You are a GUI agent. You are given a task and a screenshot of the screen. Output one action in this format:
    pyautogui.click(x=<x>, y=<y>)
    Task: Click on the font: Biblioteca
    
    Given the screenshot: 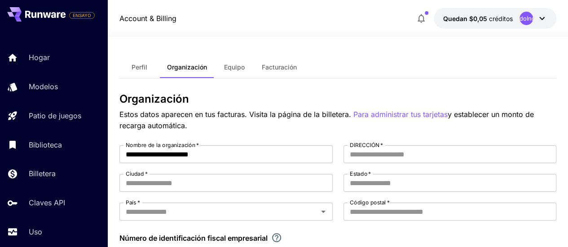 What is the action you would take?
    pyautogui.click(x=45, y=145)
    